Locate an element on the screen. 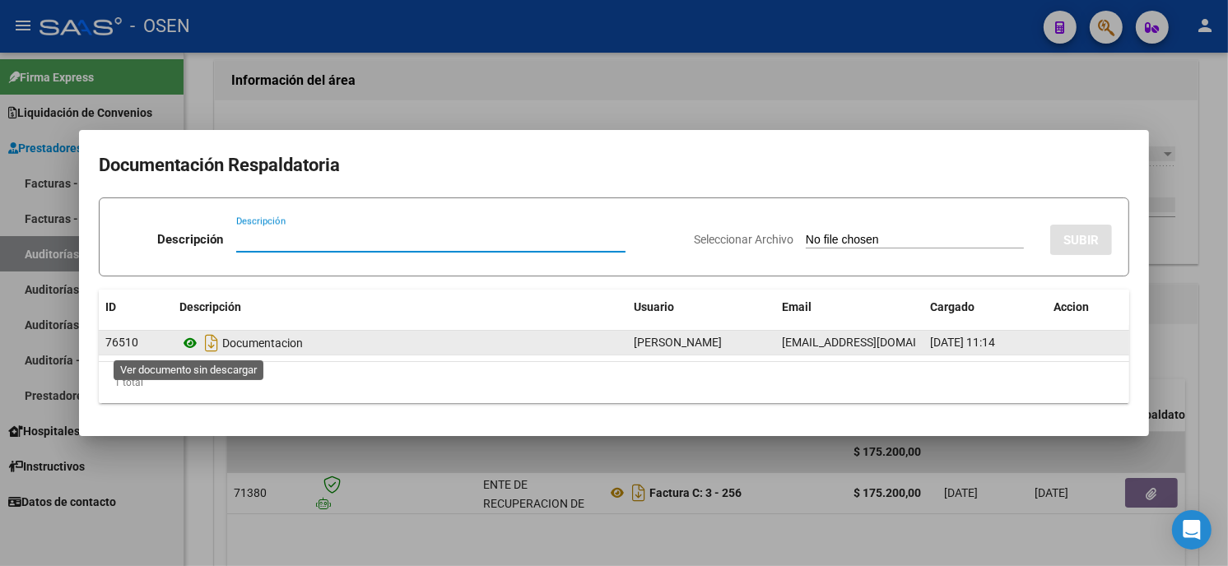 Image resolution: width=1228 pixels, height=566 pixels. span: Usuario is located at coordinates (653, 307).